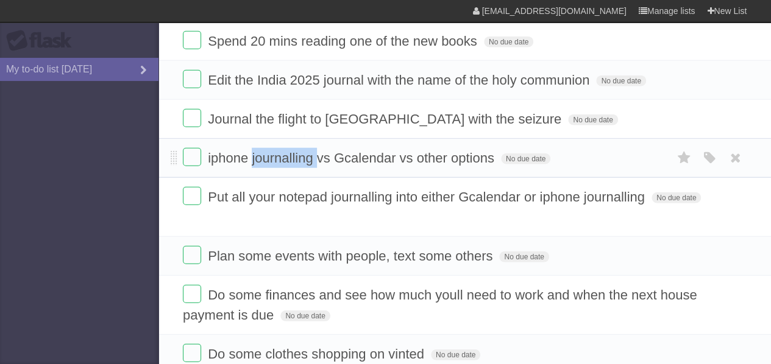 The height and width of the screenshot is (364, 771). Describe the element at coordinates (317, 354) in the screenshot. I see `span: Do some clothes shopping on vinted` at that location.